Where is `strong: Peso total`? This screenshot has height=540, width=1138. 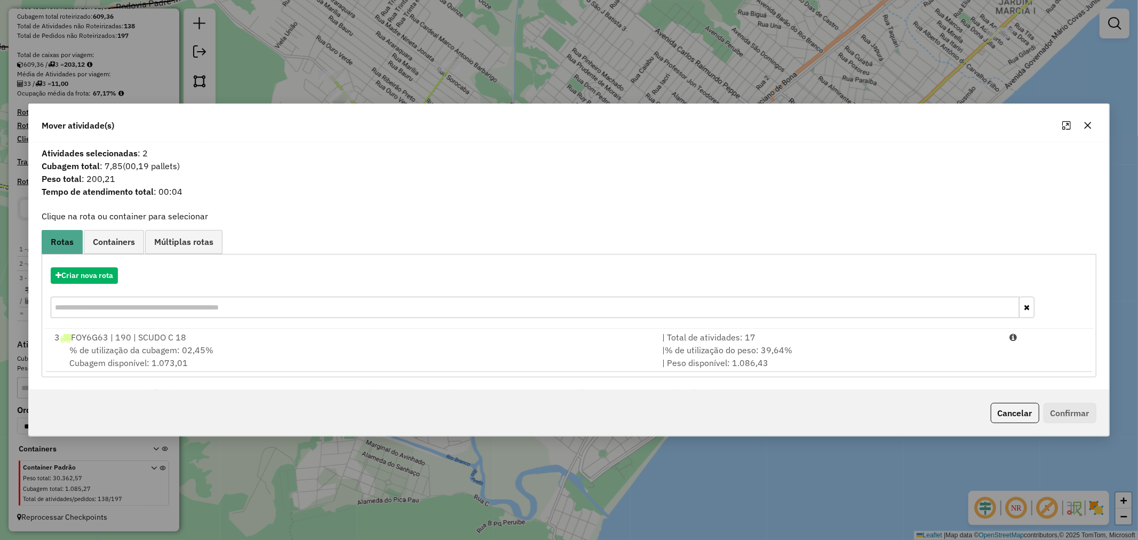
strong: Peso total is located at coordinates (61, 179).